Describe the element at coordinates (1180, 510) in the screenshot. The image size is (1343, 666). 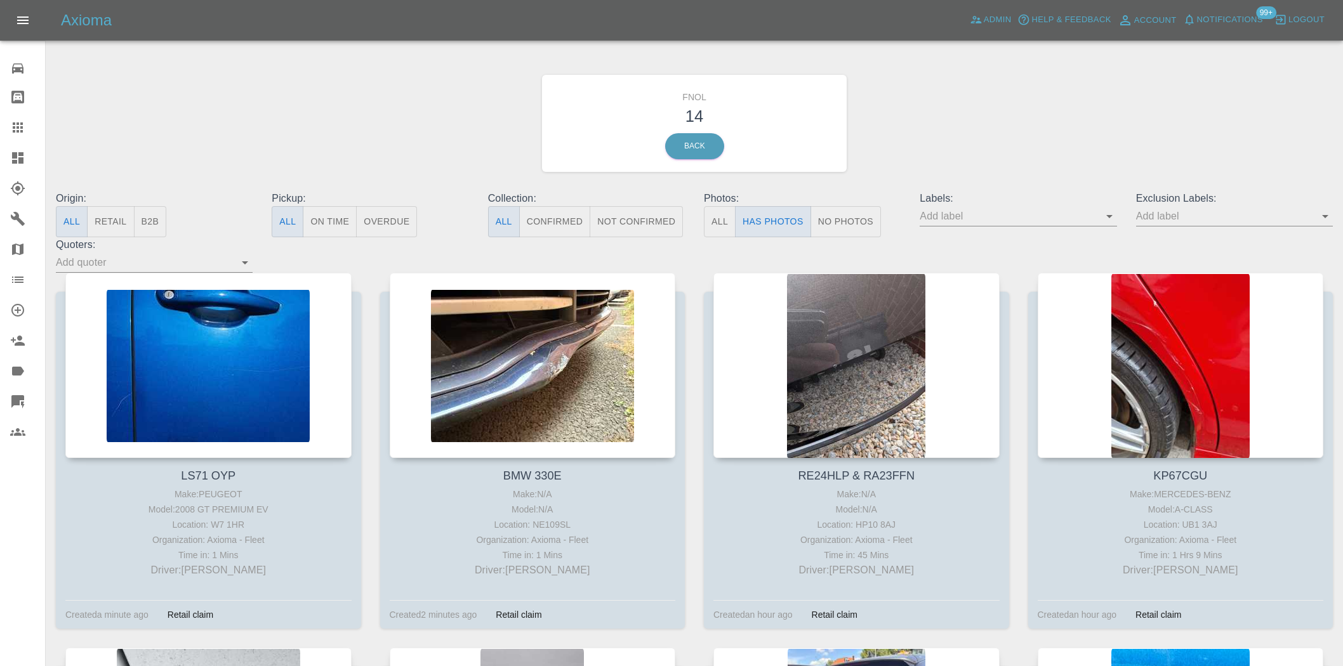
I see `div: Model: A-CLASS` at that location.